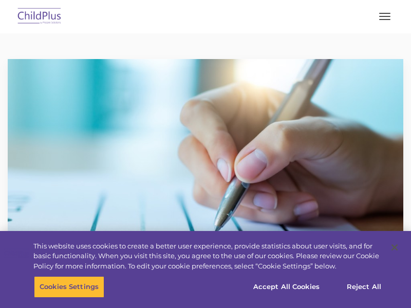 The width and height of the screenshot is (411, 308). What do you see at coordinates (364, 287) in the screenshot?
I see `button: Reject All` at bounding box center [364, 287].